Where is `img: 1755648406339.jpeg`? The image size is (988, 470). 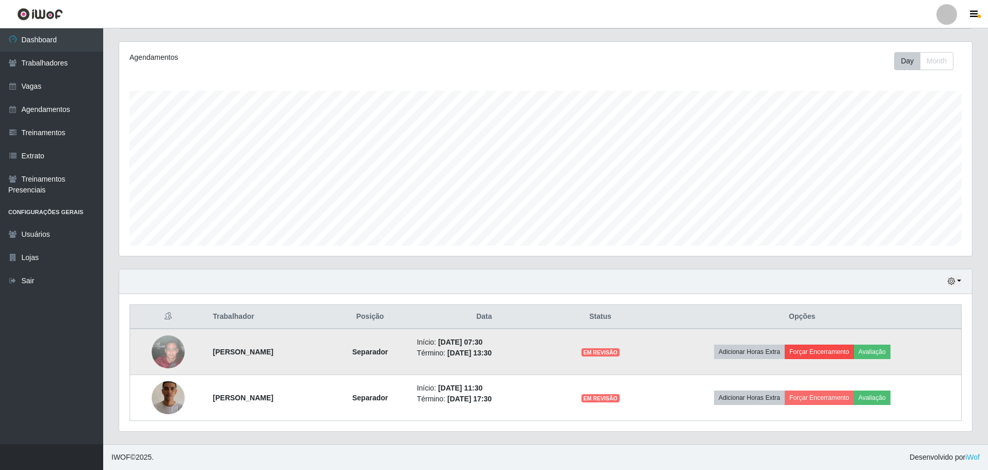 img: 1755648406339.jpeg is located at coordinates (168, 398).